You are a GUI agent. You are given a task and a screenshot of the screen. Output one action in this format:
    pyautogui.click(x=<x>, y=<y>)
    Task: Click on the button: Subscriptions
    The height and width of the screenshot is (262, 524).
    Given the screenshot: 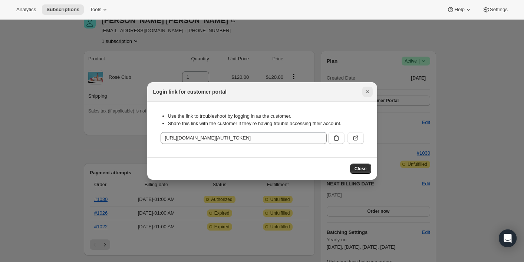 What is the action you would take?
    pyautogui.click(x=63, y=10)
    